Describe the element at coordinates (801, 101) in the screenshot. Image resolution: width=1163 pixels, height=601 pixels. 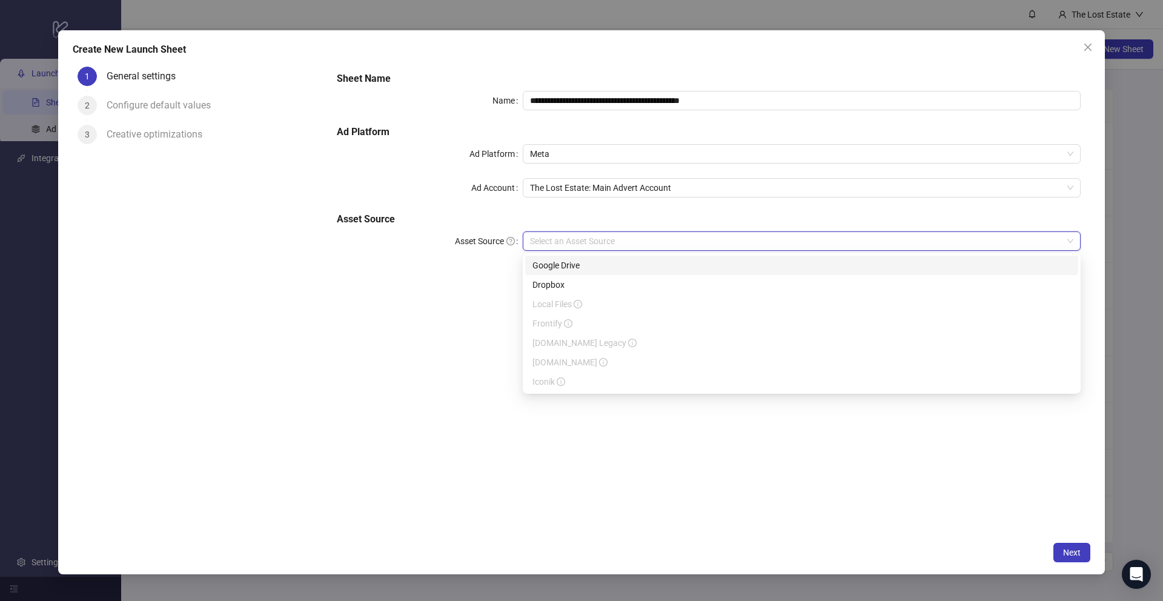
I see `input: Name` at that location.